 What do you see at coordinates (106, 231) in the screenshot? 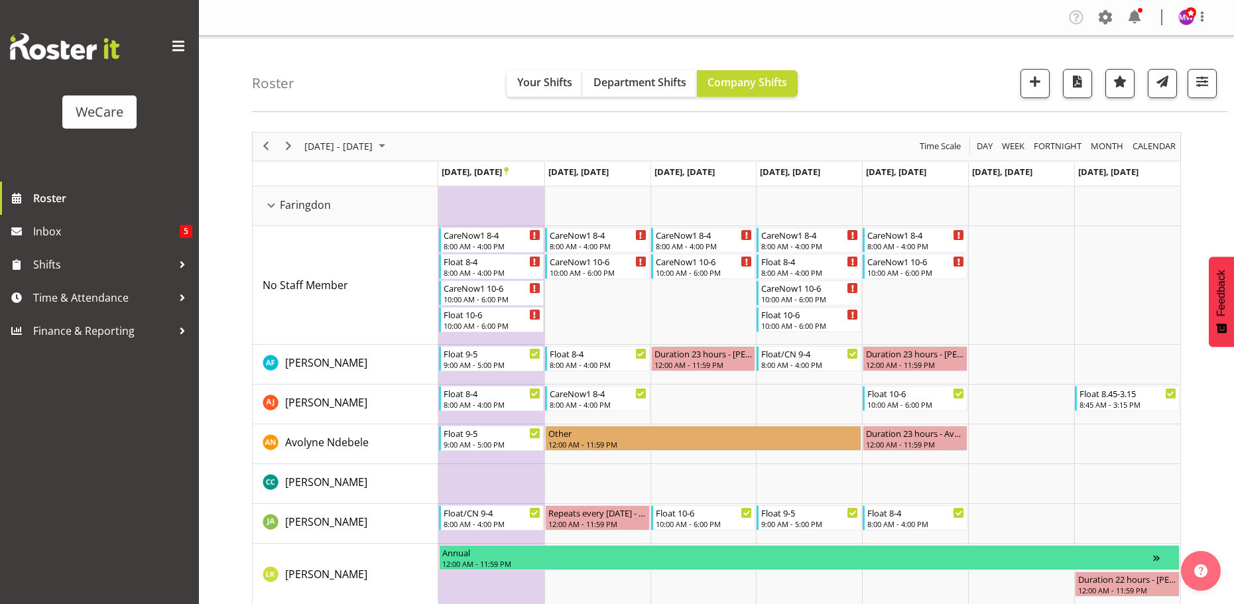
I see `span: Inbox` at bounding box center [106, 231].